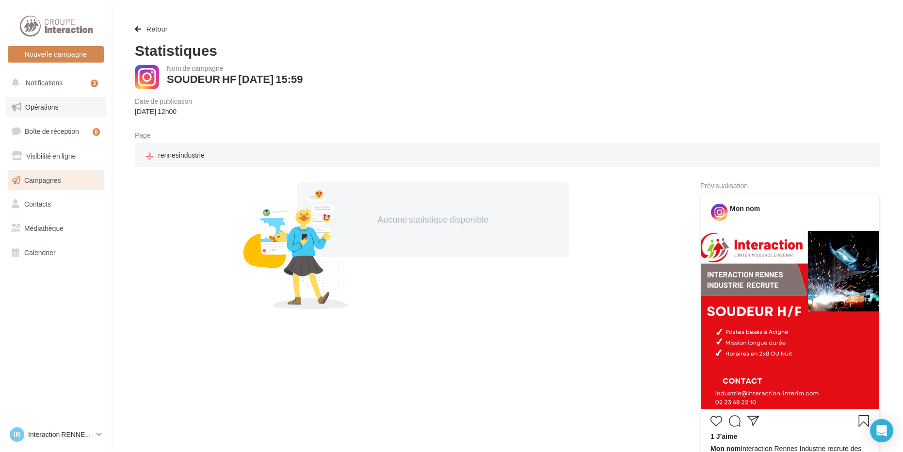 The width and height of the screenshot is (903, 452). Describe the element at coordinates (507, 50) in the screenshot. I see `div: Statistiques` at that location.